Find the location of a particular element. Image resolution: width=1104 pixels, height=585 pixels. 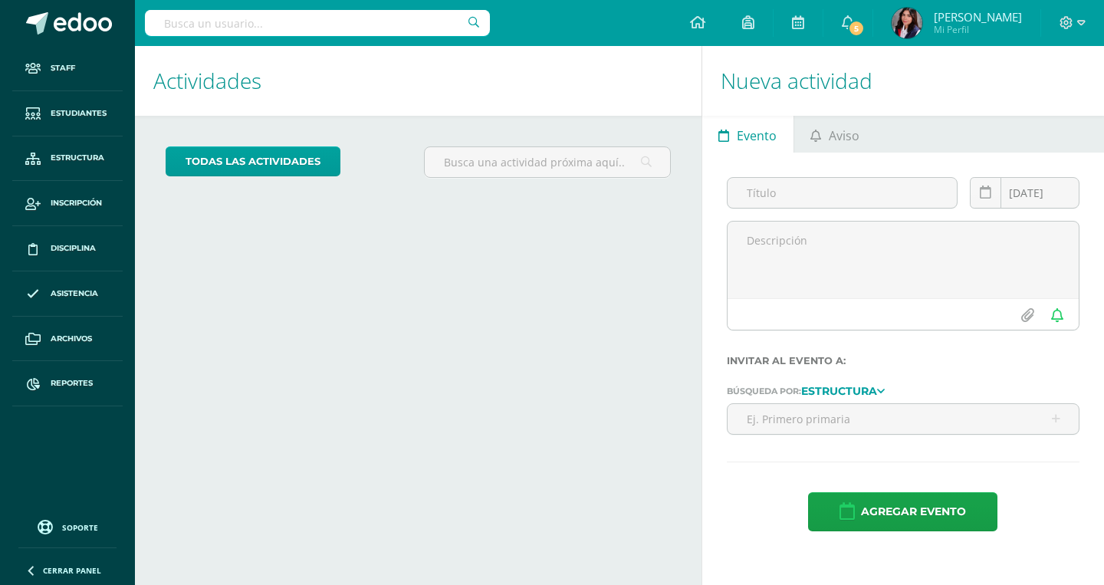

a: Staff is located at coordinates (67, 68).